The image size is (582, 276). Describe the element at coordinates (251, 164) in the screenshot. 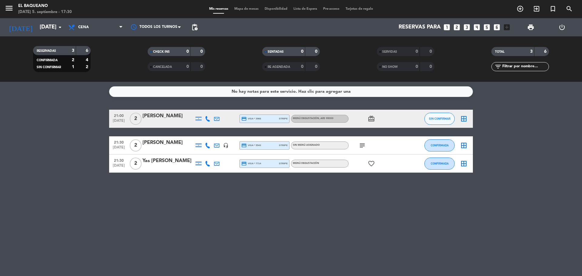

I see `span: visa * 7714` at that location.